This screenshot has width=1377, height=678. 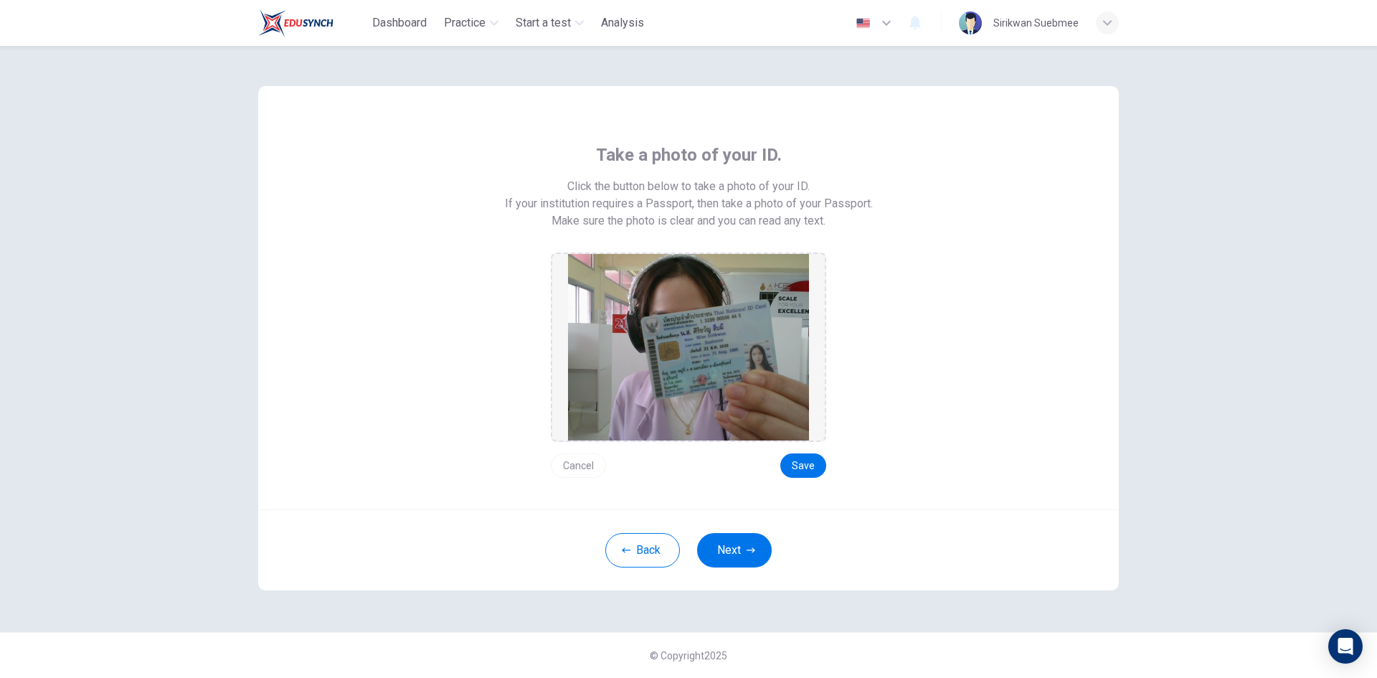 What do you see at coordinates (863, 23) in the screenshot?
I see `img: en` at bounding box center [863, 23].